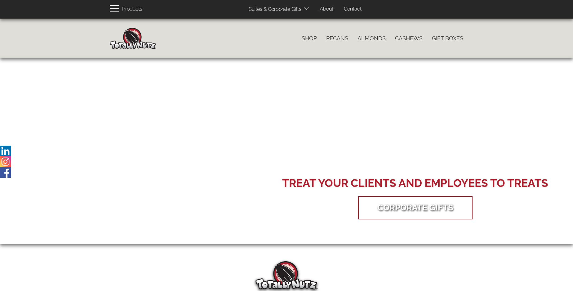 The width and height of the screenshot is (573, 291). What do you see at coordinates (415, 208) in the screenshot?
I see `a: Corporate Gifts` at bounding box center [415, 208].